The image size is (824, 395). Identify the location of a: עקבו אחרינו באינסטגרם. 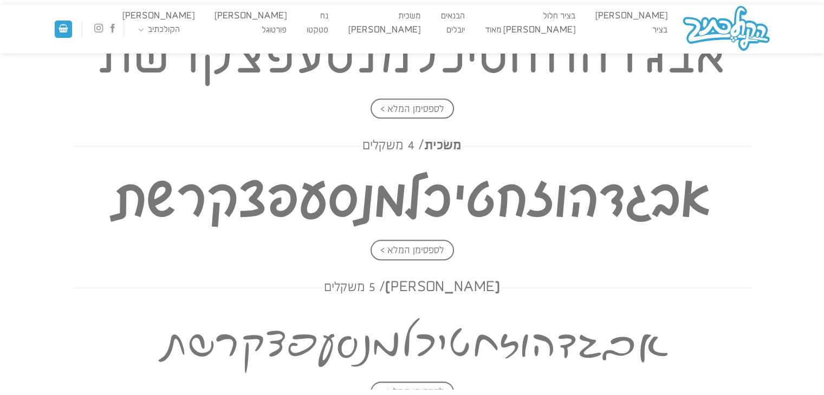
(98, 29).